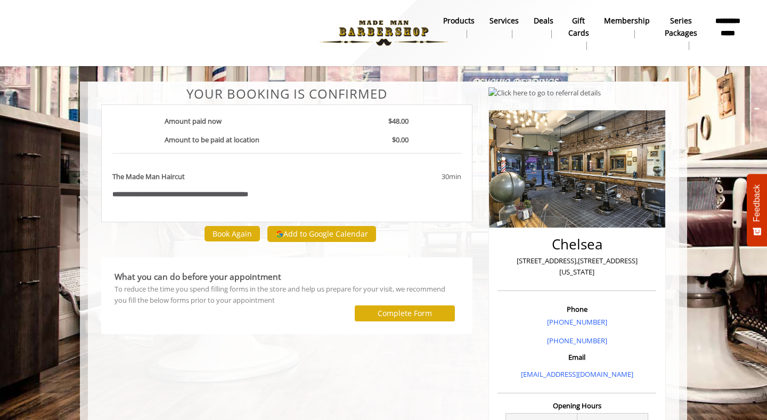 The image size is (767, 420). I want to click on a: DealsDeals, so click(543, 27).